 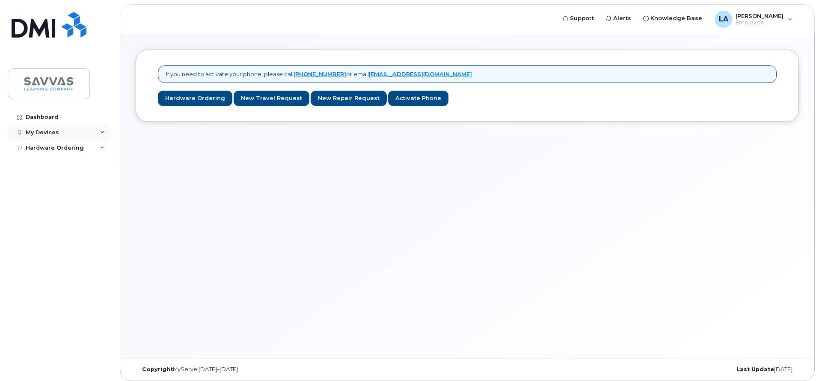 What do you see at coordinates (271, 98) in the screenshot?
I see `a: New Travel Request` at bounding box center [271, 98].